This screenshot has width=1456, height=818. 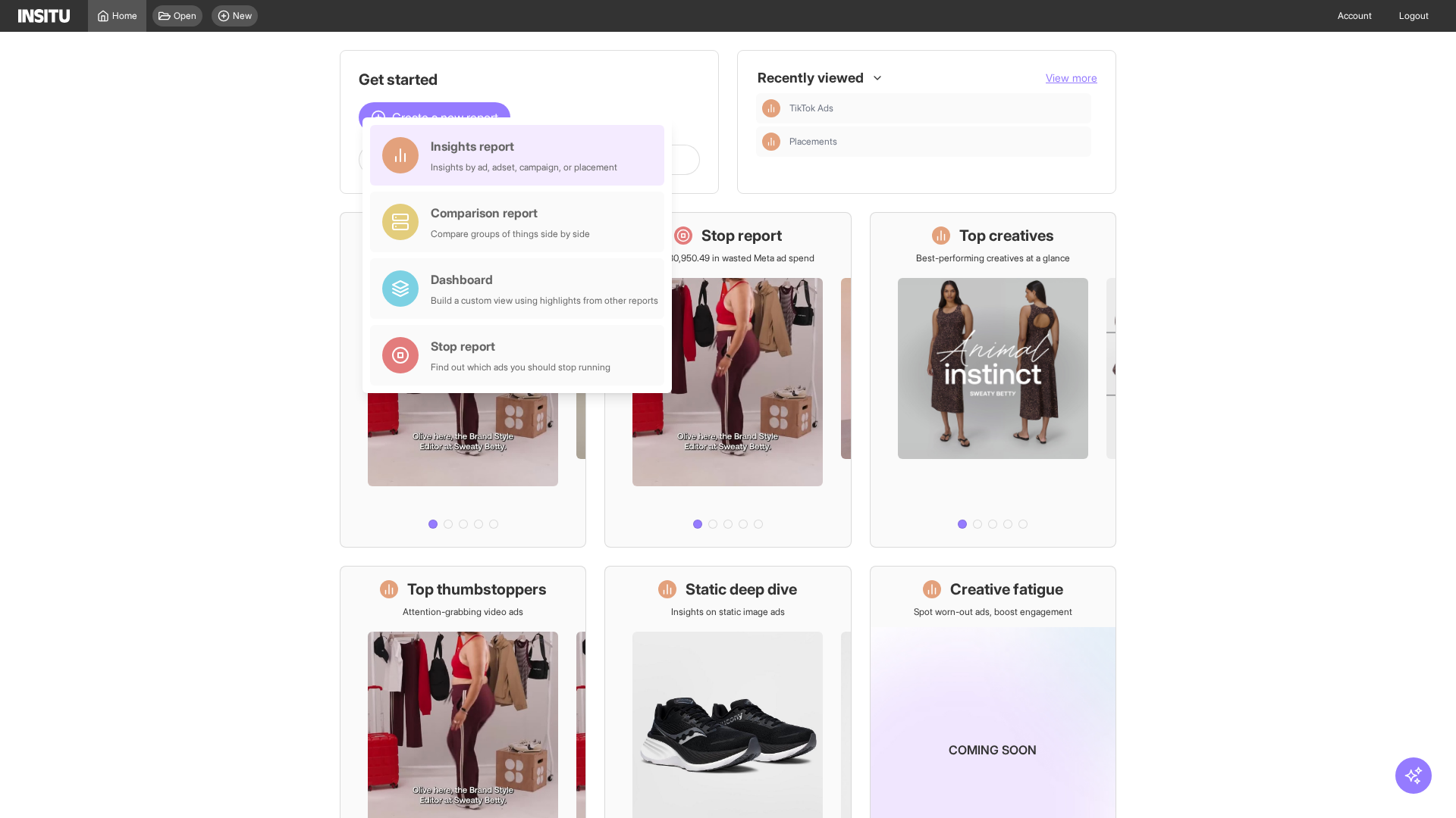 What do you see at coordinates (524, 146) in the screenshot?
I see `div: Insights report` at bounding box center [524, 146].